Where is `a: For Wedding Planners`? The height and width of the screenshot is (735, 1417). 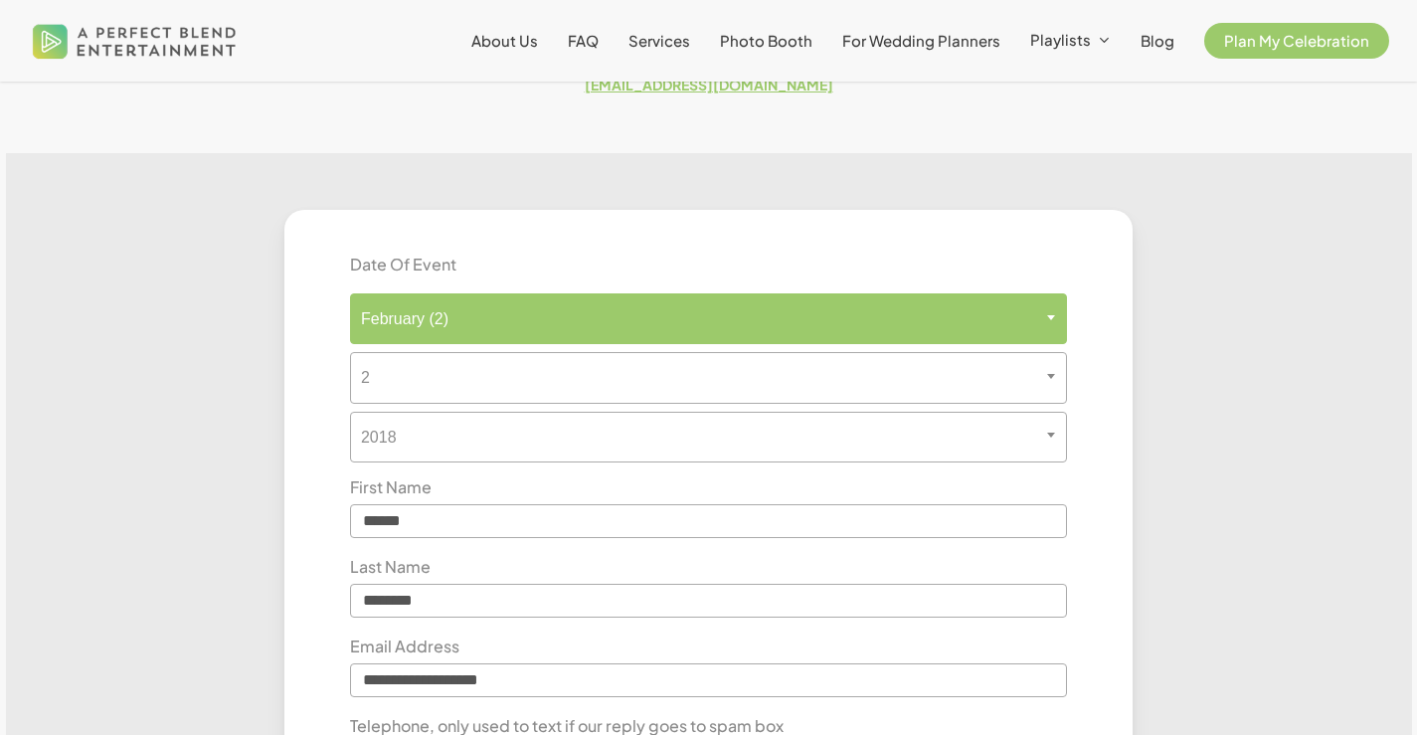 a: For Wedding Planners is located at coordinates (921, 41).